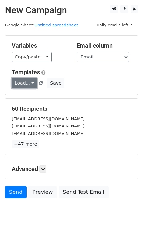 This screenshot has height=234, width=143. I want to click on h2: New Campaign, so click(71, 10).